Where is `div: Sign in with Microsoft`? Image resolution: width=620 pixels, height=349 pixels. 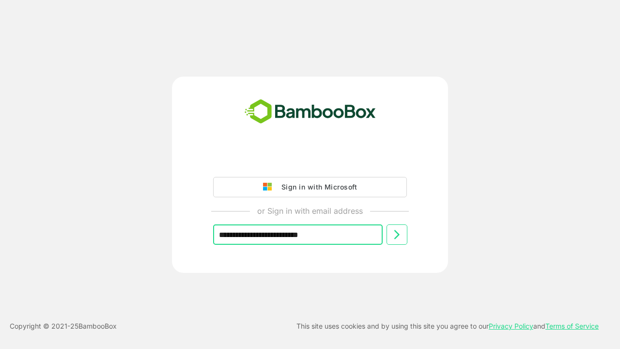
div: Sign in with Microsoft is located at coordinates (317, 187).